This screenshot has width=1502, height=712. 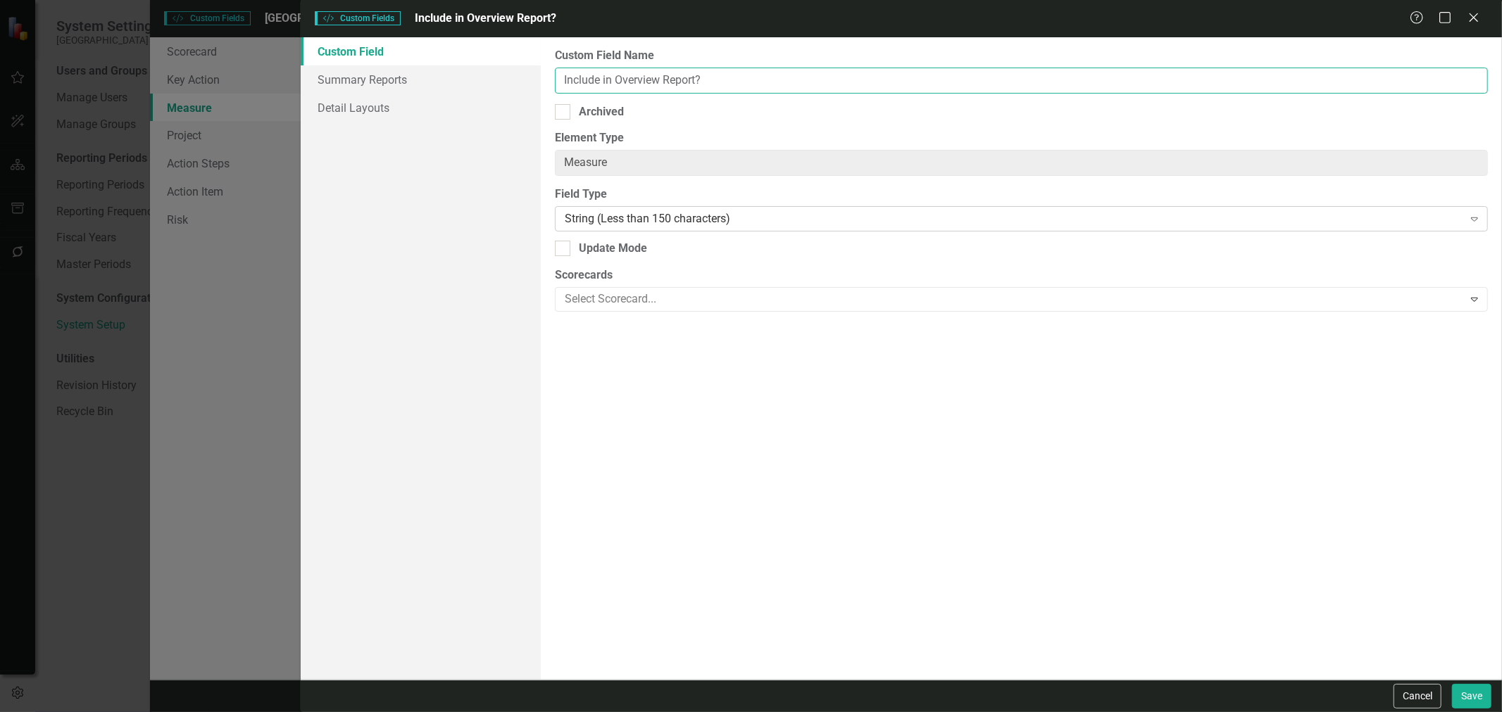 What do you see at coordinates (420, 108) in the screenshot?
I see `a: Detail Layouts` at bounding box center [420, 108].